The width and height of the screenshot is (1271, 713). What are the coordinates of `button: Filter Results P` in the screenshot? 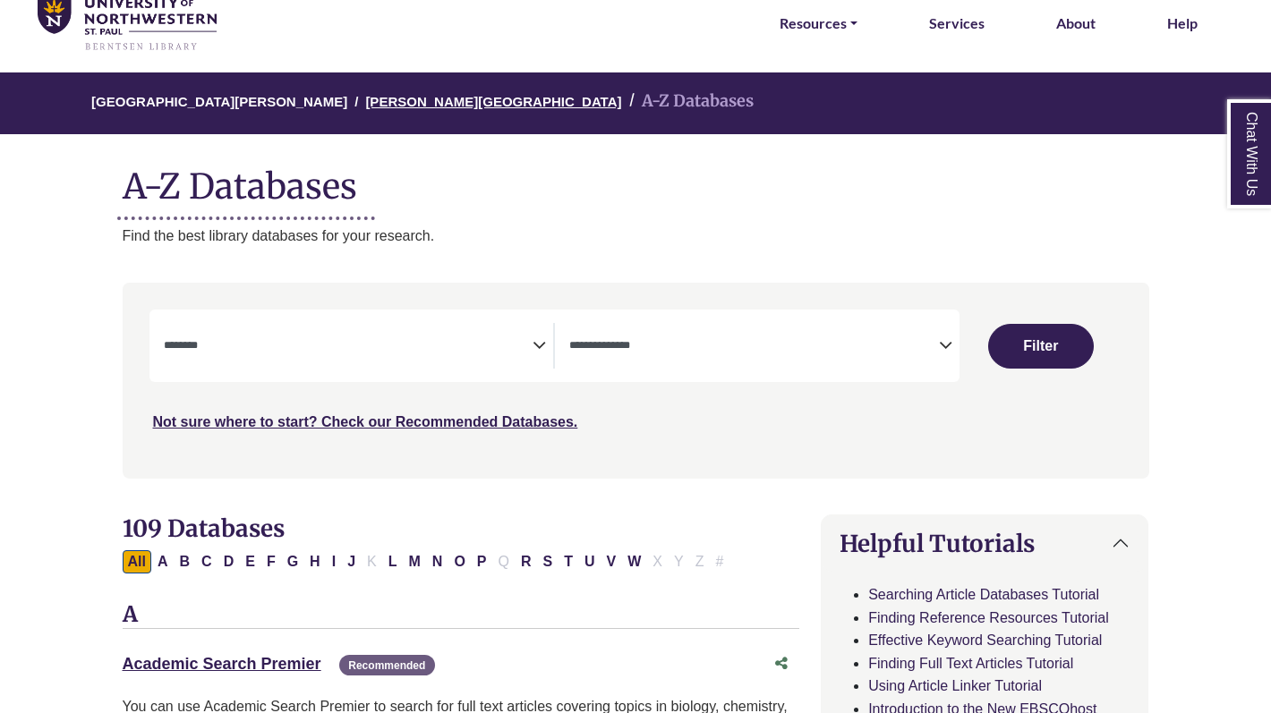 It's located at (482, 562).